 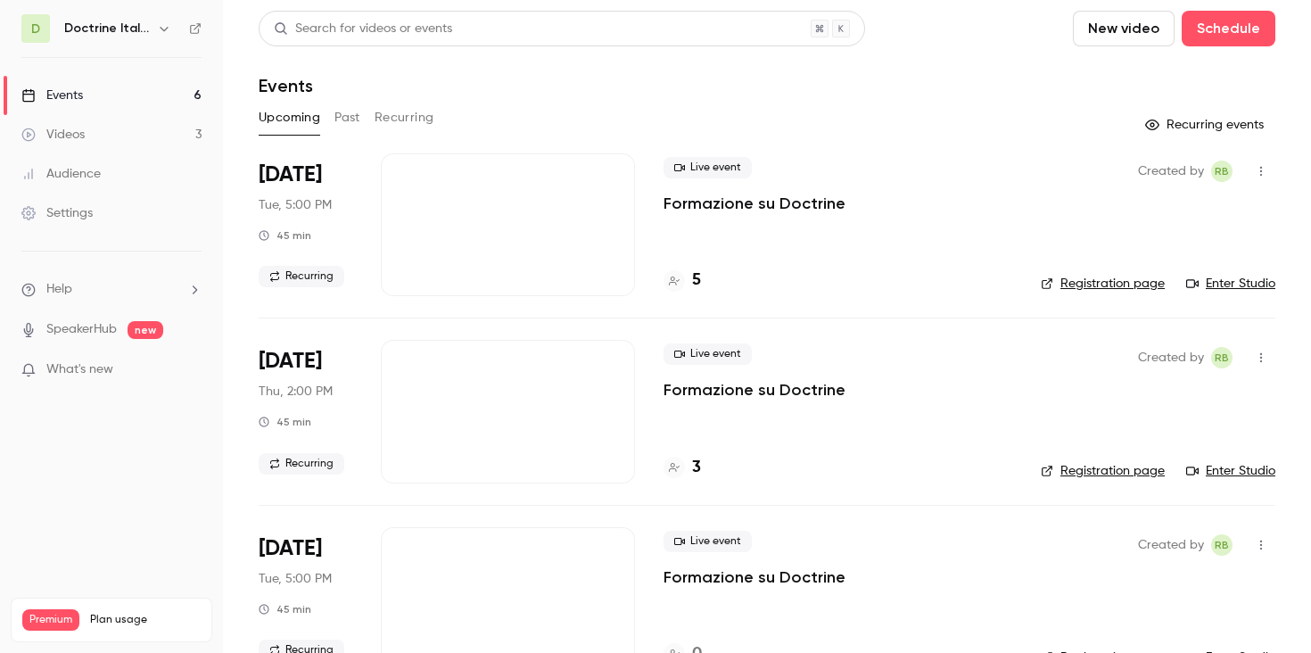 I want to click on span: Thu, 2:00 PM, so click(x=295, y=392).